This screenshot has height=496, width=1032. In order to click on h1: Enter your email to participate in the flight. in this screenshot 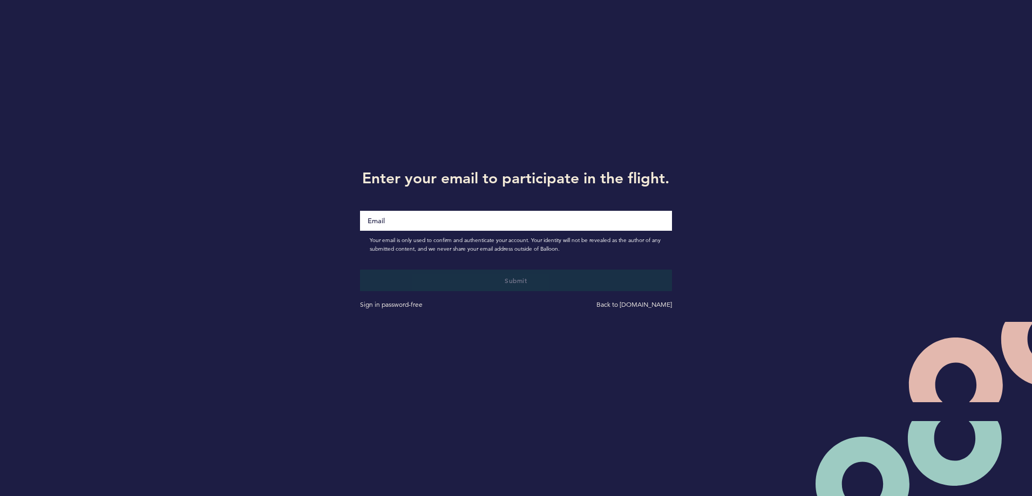, I will do `click(515, 178)`.